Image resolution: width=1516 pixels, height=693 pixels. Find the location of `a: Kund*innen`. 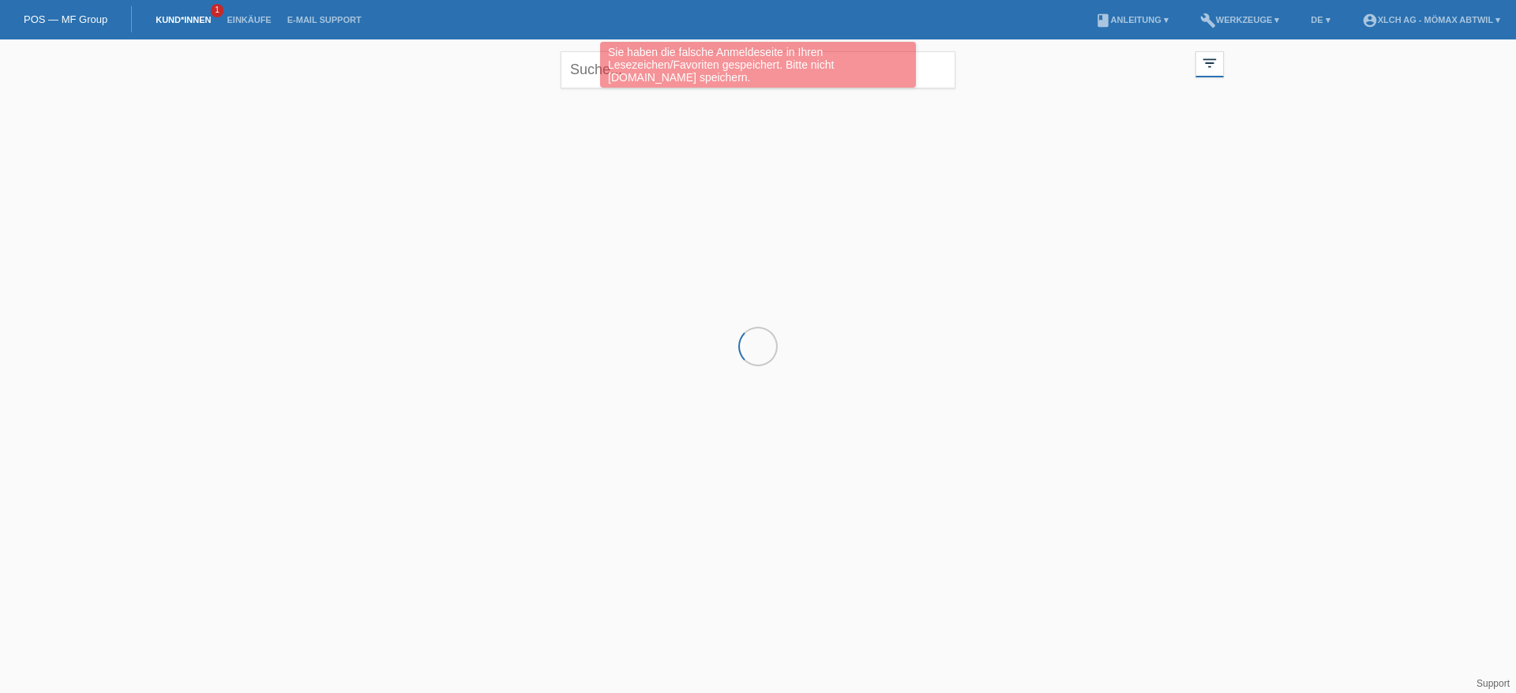

a: Kund*innen is located at coordinates (183, 20).